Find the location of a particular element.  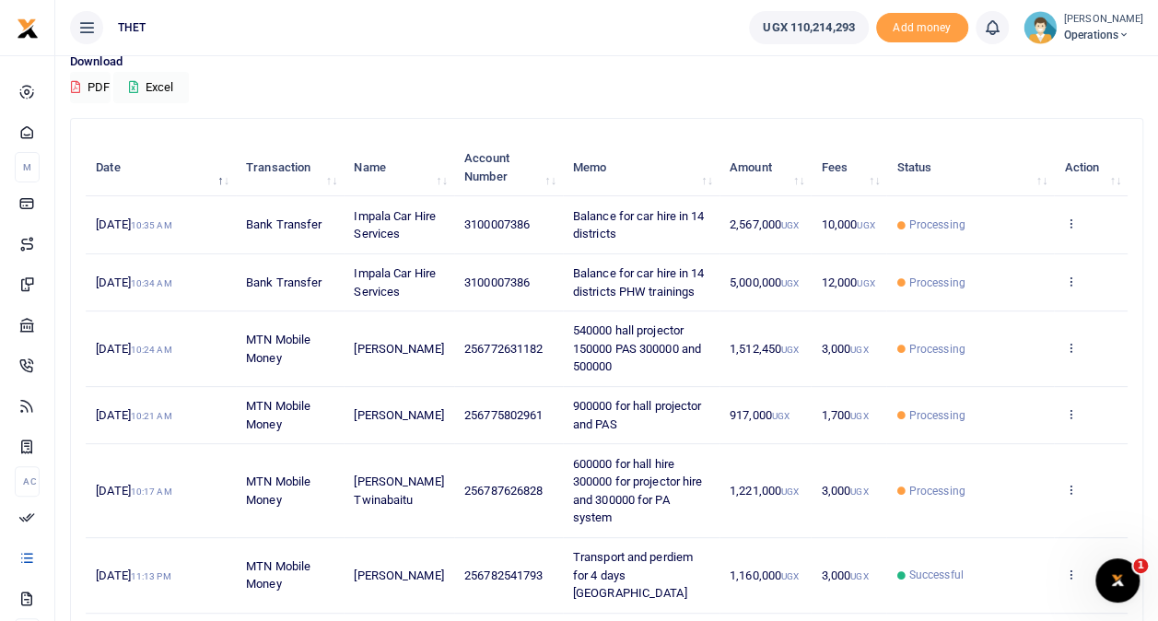

small: 10:24 AM is located at coordinates (151, 349).